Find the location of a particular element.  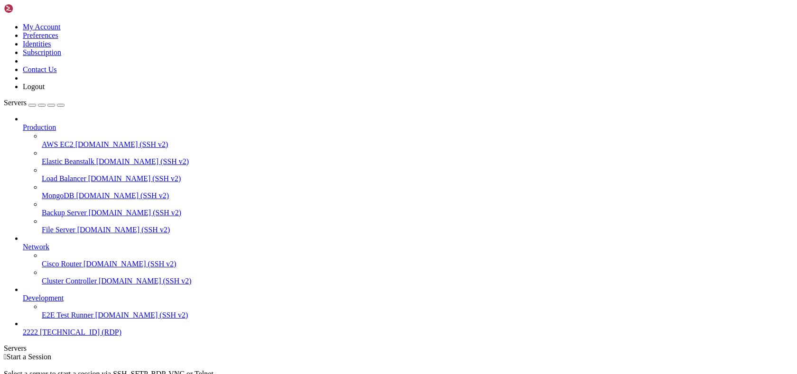

div: Servers is located at coordinates (399, 349).